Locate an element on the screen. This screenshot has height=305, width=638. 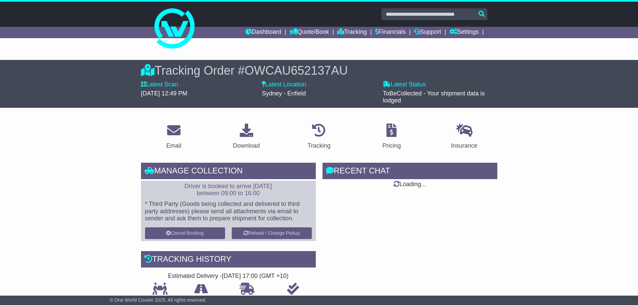
a: Settings is located at coordinates (464, 32).